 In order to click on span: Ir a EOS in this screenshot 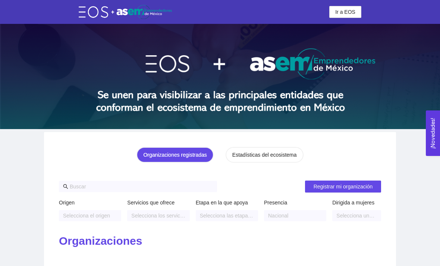, I will do `click(345, 12)`.